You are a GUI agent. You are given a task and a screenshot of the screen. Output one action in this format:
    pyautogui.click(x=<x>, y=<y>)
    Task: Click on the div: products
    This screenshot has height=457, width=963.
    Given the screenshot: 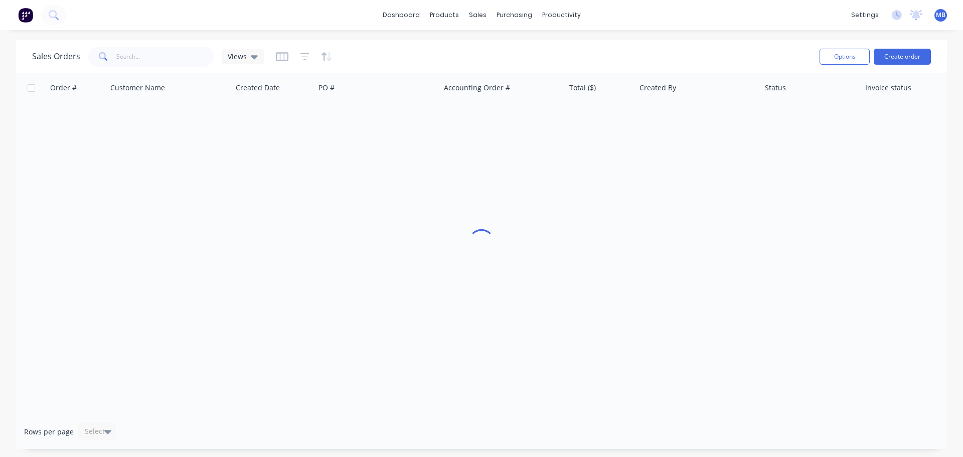 What is the action you would take?
    pyautogui.click(x=444, y=15)
    